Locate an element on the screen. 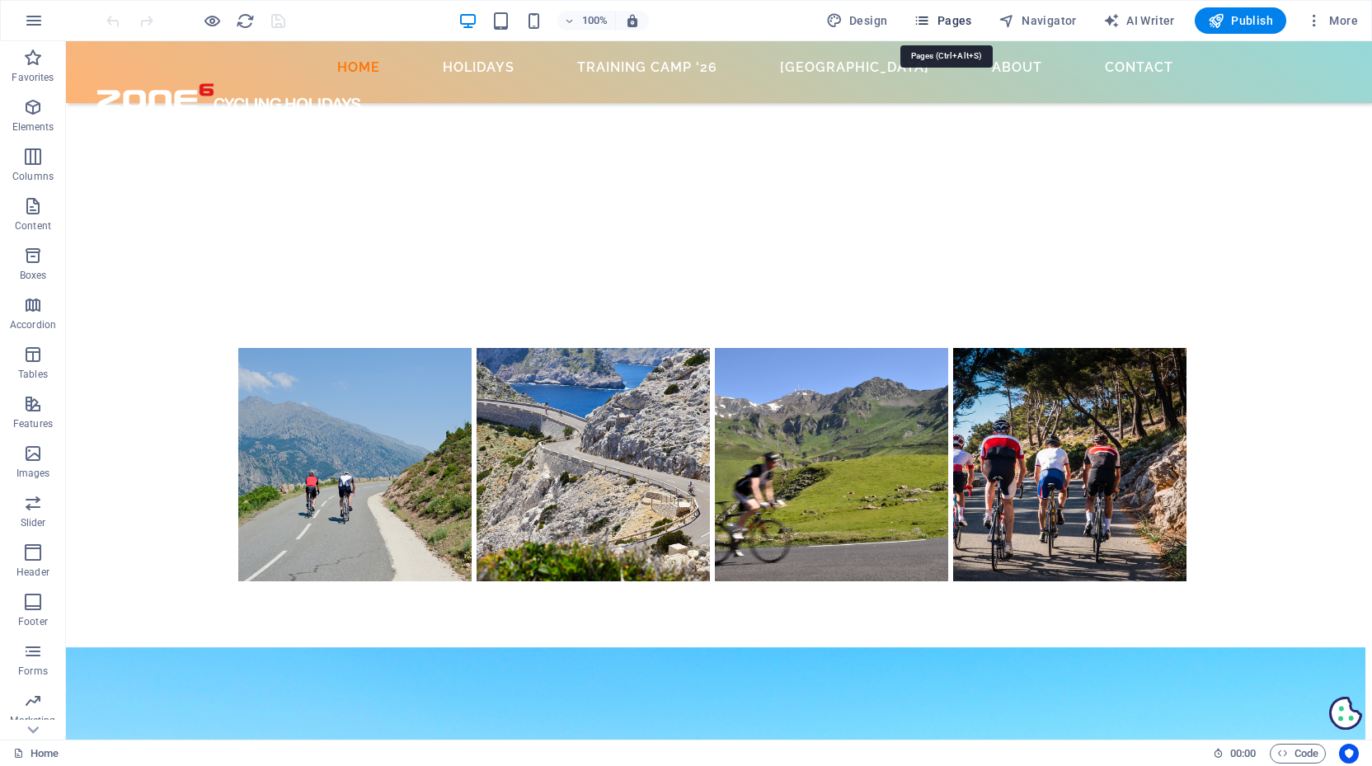  span: AI Writer is located at coordinates (1139, 21).